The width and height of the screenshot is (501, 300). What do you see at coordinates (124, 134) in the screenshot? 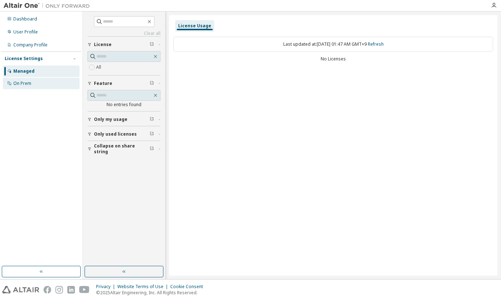
I see `button: Only used licenses` at bounding box center [124, 134].